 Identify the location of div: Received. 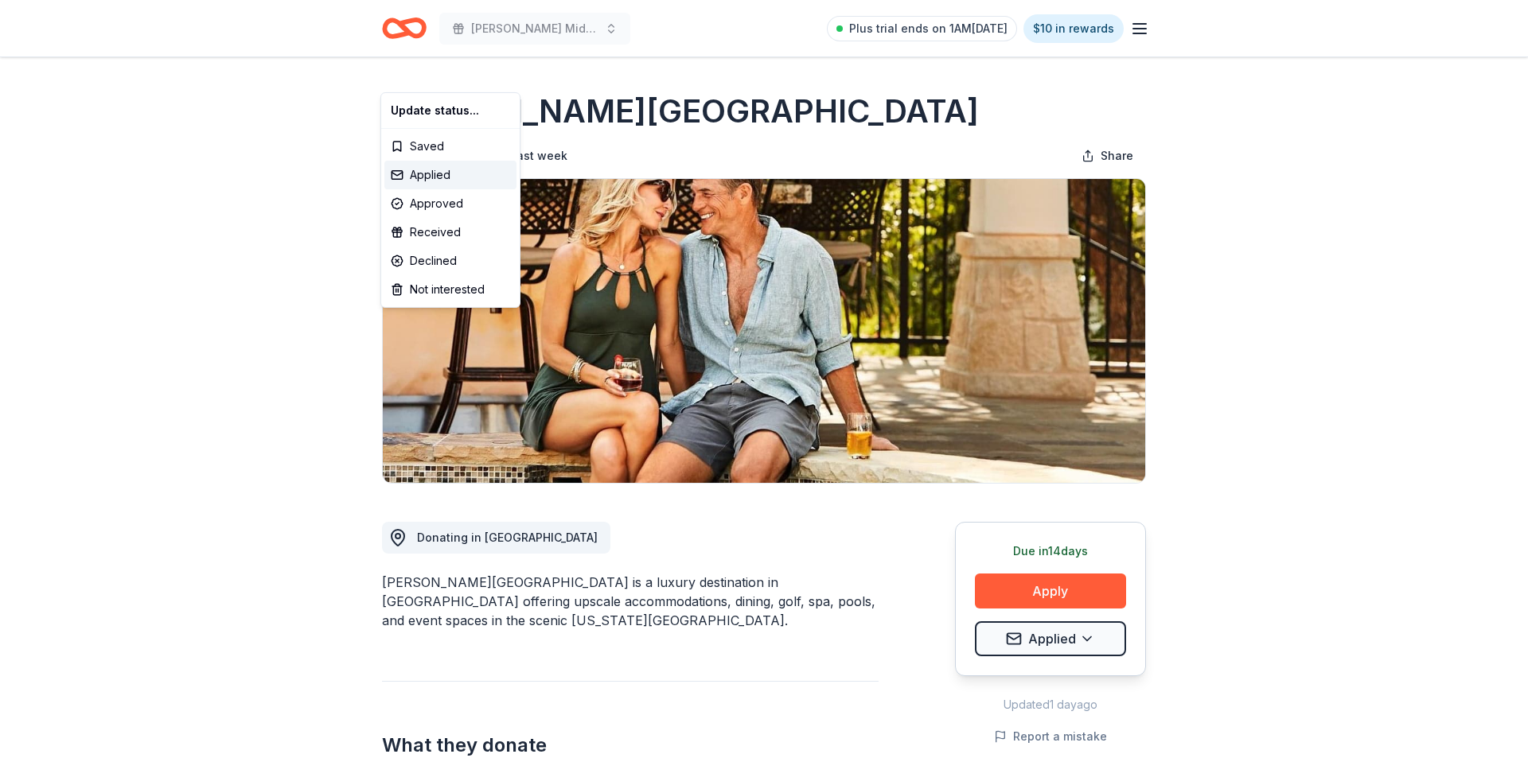
(450, 232).